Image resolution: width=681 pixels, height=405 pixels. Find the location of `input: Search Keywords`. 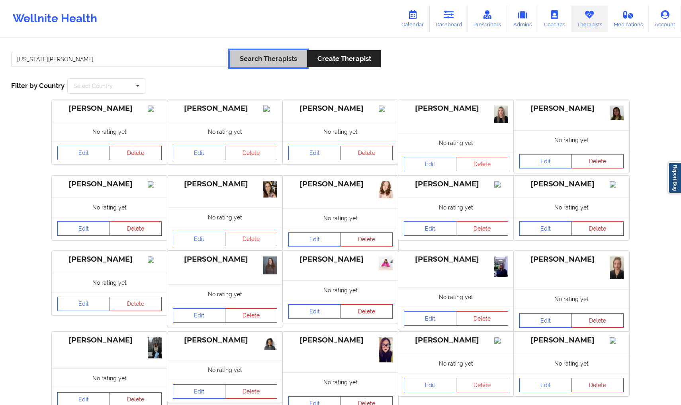

input: Search Keywords is located at coordinates (119, 59).